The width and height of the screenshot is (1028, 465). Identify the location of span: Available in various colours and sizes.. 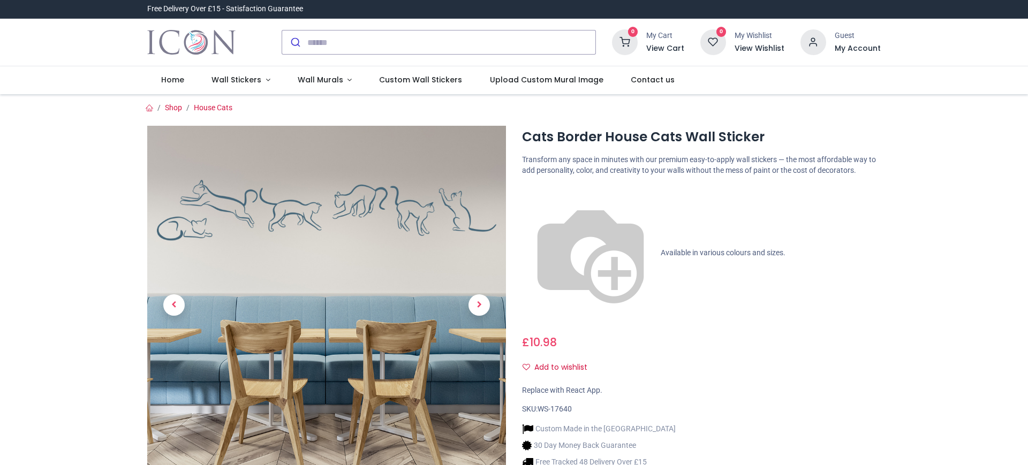
(723, 252).